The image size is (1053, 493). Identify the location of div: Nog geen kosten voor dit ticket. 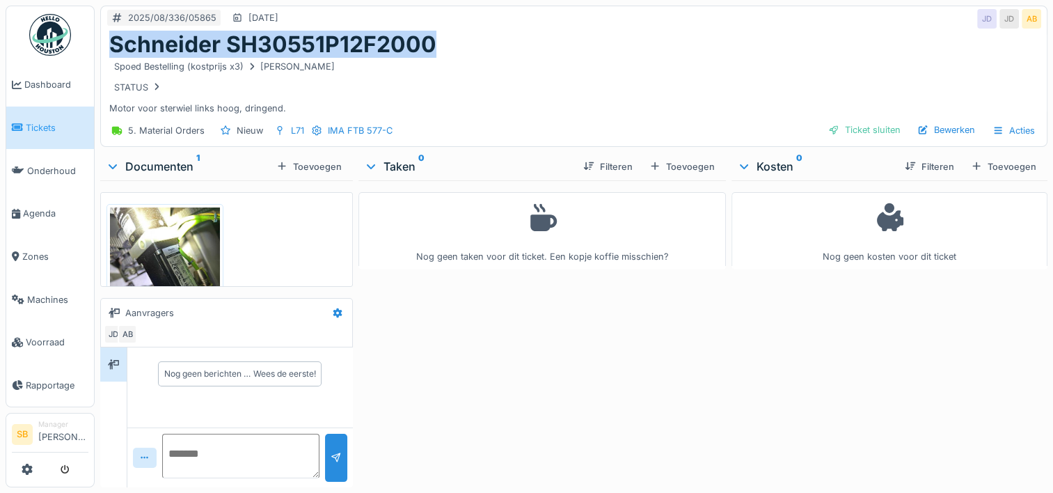
(889, 230).